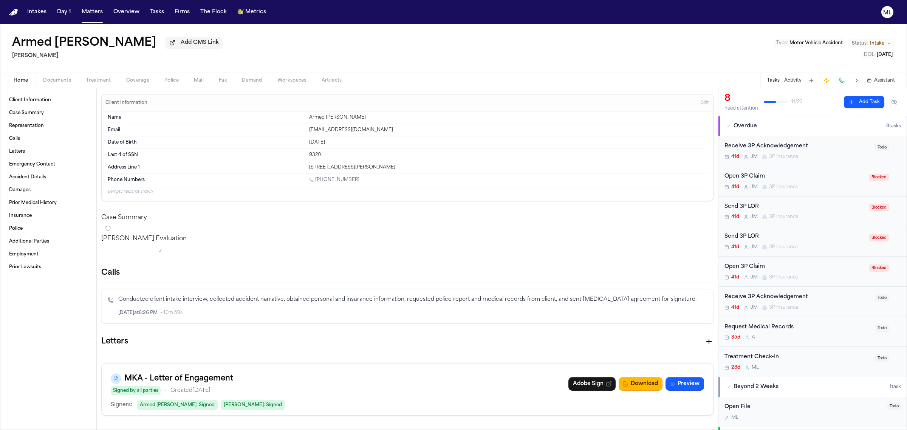 Image resolution: width=907 pixels, height=430 pixels. What do you see at coordinates (199, 80) in the screenshot?
I see `span: Mail` at bounding box center [199, 80].